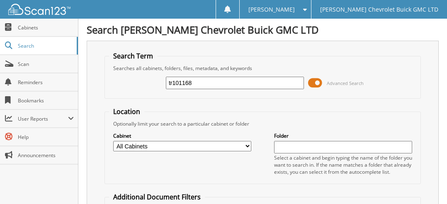 This screenshot has width=447, height=204. Describe the element at coordinates (46, 137) in the screenshot. I see `span: Help` at that location.